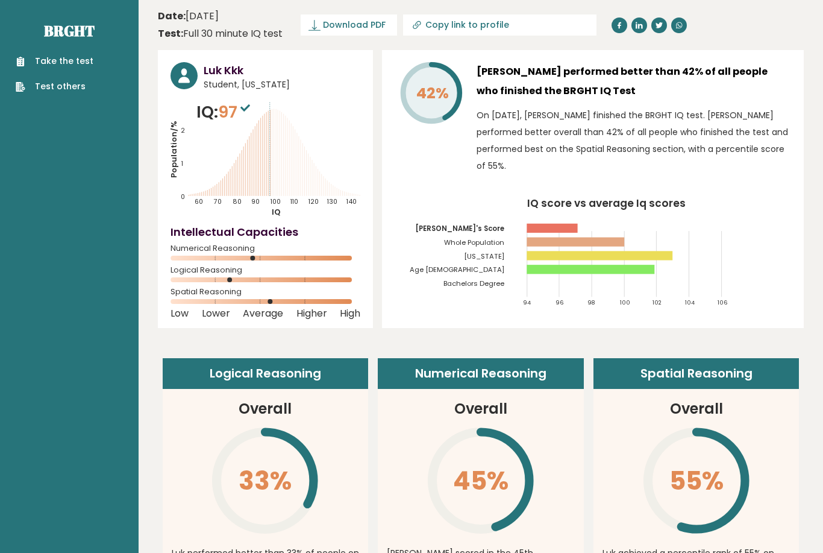 The height and width of the screenshot is (553, 823). Describe the element at coordinates (350, 313) in the screenshot. I see `span: High` at that location.